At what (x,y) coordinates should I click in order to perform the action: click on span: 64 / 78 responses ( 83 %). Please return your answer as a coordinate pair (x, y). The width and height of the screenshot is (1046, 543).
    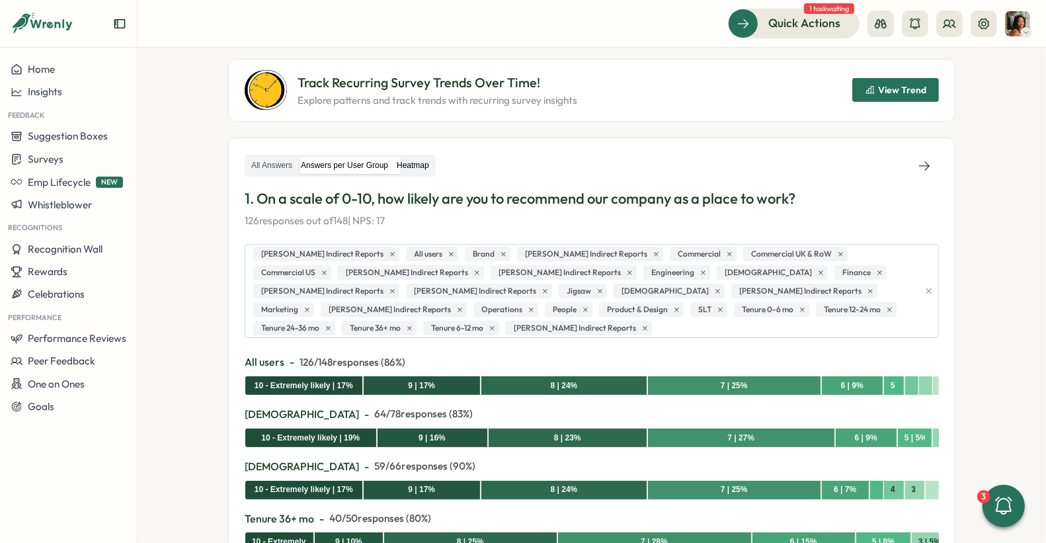
    Looking at the image, I should click on (423, 414).